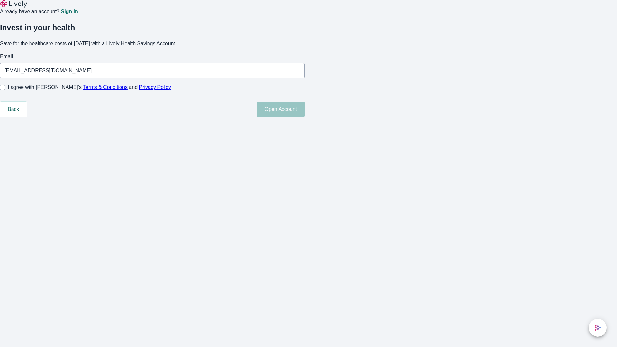 This screenshot has width=617, height=347. I want to click on svg: Lively AI Assistant, so click(598, 328).